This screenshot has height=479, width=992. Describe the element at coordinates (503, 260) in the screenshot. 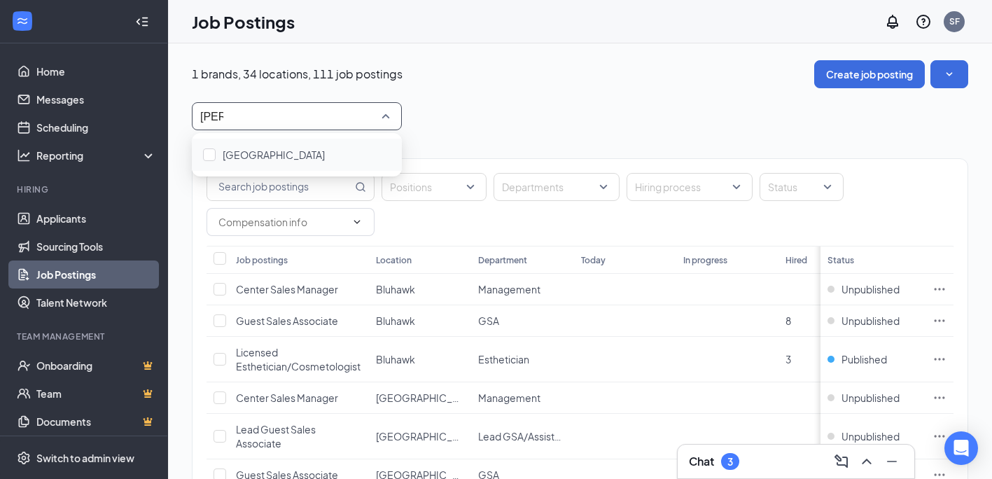

I see `div: Department` at that location.